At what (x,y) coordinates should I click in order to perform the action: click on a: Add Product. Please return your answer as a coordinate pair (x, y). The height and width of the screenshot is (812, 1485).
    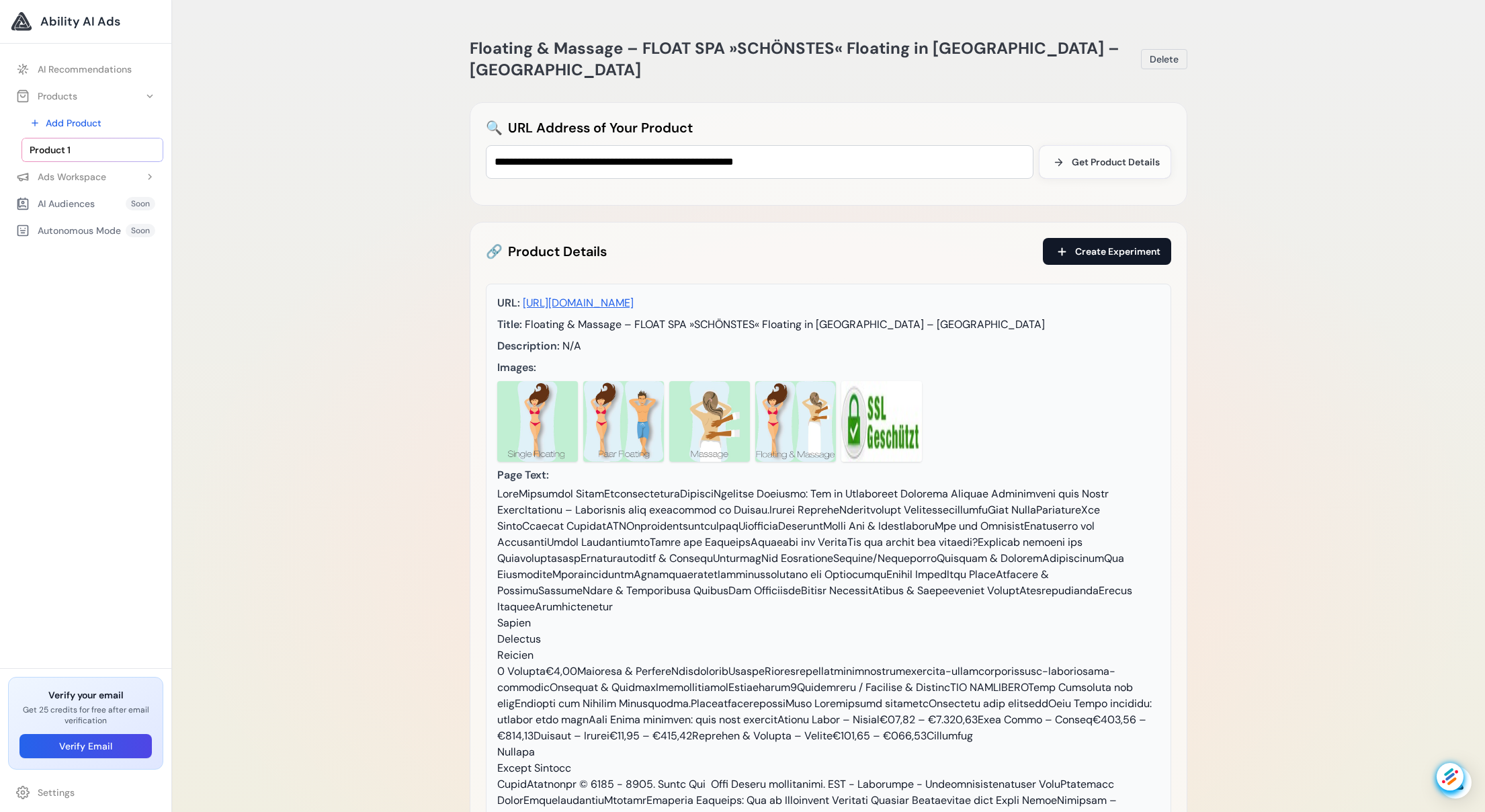
    Looking at the image, I should click on (92, 123).